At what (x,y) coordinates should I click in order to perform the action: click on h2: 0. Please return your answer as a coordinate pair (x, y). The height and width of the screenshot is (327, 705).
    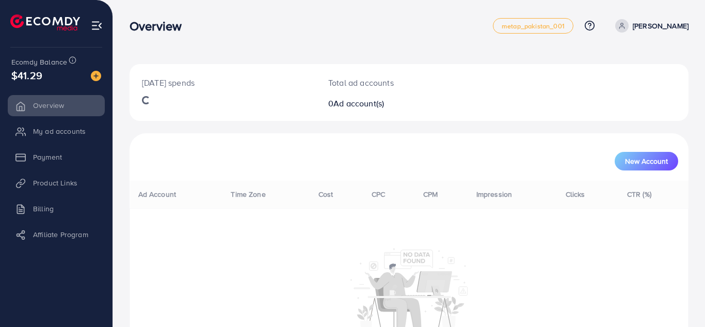
    Looking at the image, I should click on (385, 103).